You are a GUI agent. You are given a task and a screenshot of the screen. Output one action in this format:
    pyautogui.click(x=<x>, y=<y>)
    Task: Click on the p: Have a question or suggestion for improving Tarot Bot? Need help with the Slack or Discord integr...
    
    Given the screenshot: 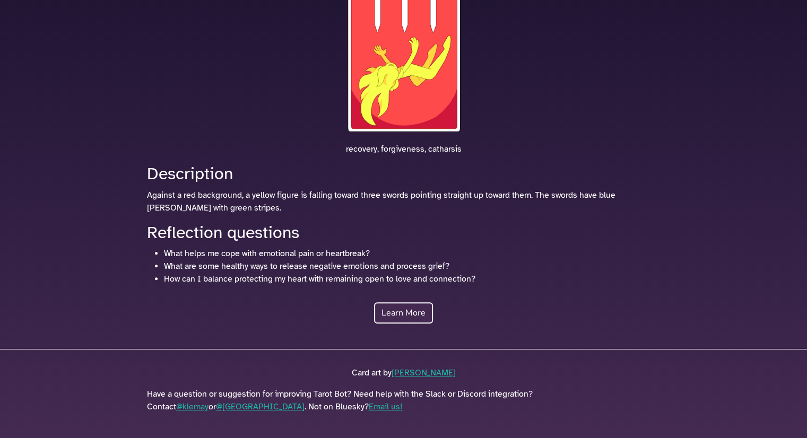 What is the action you would take?
    pyautogui.click(x=404, y=401)
    